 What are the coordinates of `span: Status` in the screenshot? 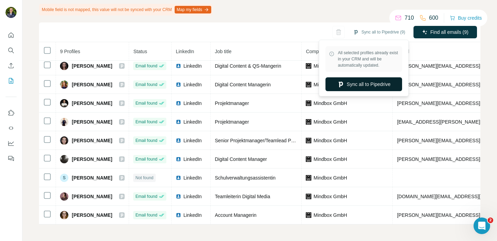 It's located at (140, 51).